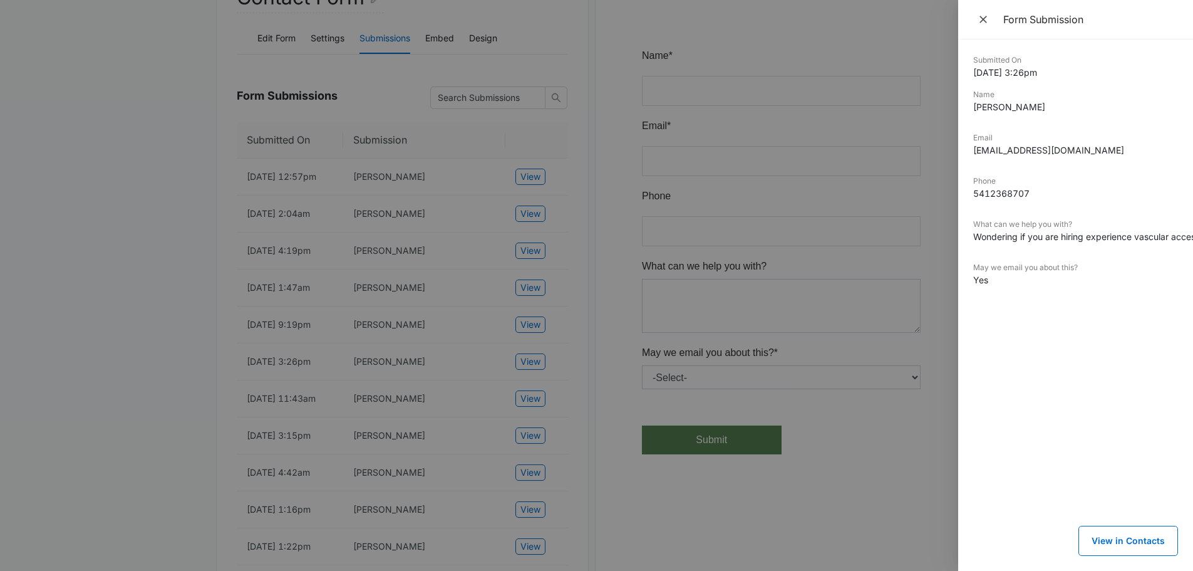 Image resolution: width=1193 pixels, height=571 pixels. What do you see at coordinates (1091, 19) in the screenshot?
I see `div: Form Submission` at bounding box center [1091, 19].